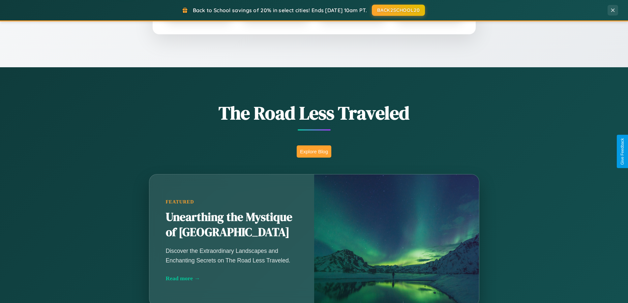 The width and height of the screenshot is (628, 303). Describe the element at coordinates (232, 202) in the screenshot. I see `div: Featured` at that location.